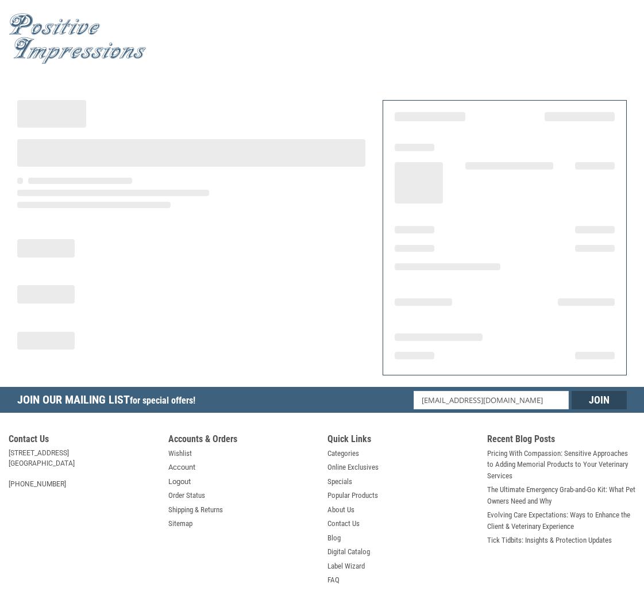  I want to click on a: FAQ, so click(333, 580).